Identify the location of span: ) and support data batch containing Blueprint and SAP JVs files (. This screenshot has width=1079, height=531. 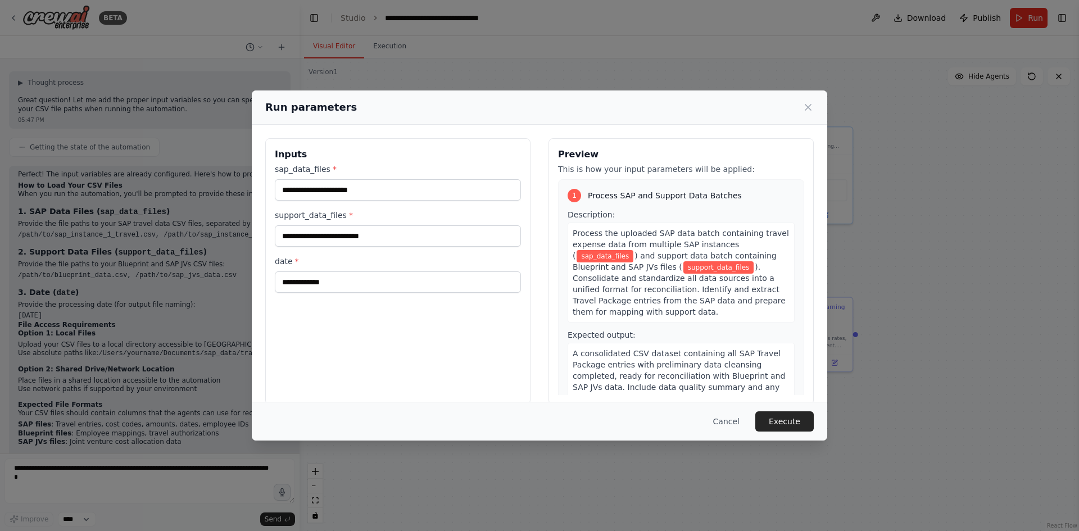
(675, 261).